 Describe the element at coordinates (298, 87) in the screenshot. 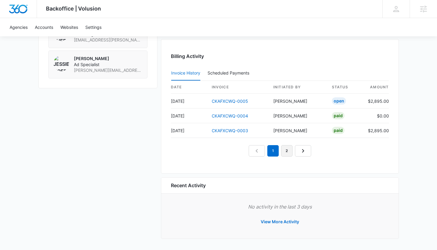

I see `th: Initiated By` at that location.